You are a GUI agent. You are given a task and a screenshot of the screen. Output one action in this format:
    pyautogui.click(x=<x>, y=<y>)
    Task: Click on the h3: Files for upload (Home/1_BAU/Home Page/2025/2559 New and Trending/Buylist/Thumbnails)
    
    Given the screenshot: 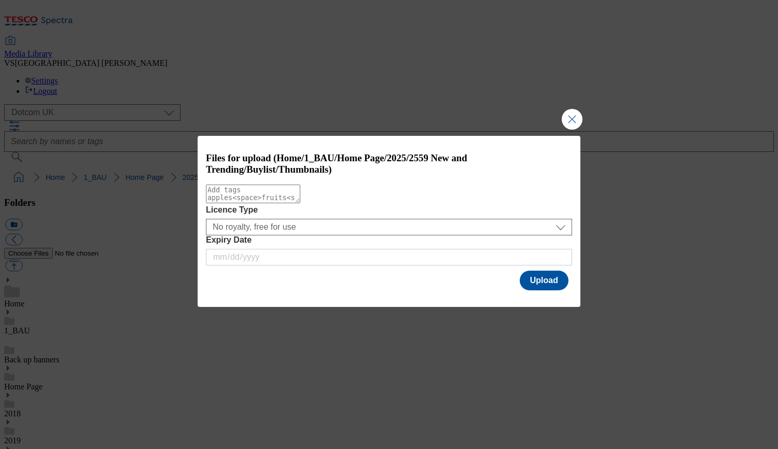 What is the action you would take?
    pyautogui.click(x=389, y=164)
    